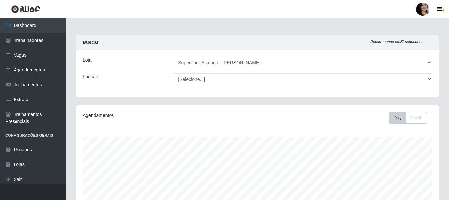 The image size is (449, 200). Describe the element at coordinates (397, 118) in the screenshot. I see `button: Day` at that location.